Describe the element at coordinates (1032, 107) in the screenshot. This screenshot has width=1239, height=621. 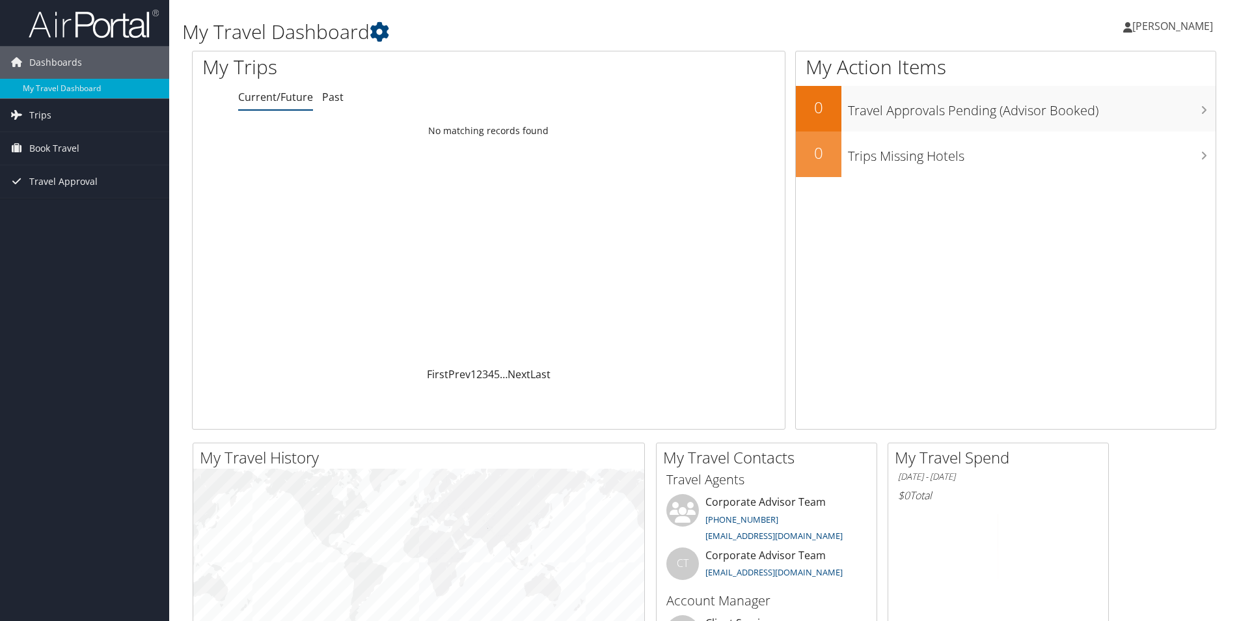
I see `h3: Travel Approvals Pending (Advisor Booked)` at that location.